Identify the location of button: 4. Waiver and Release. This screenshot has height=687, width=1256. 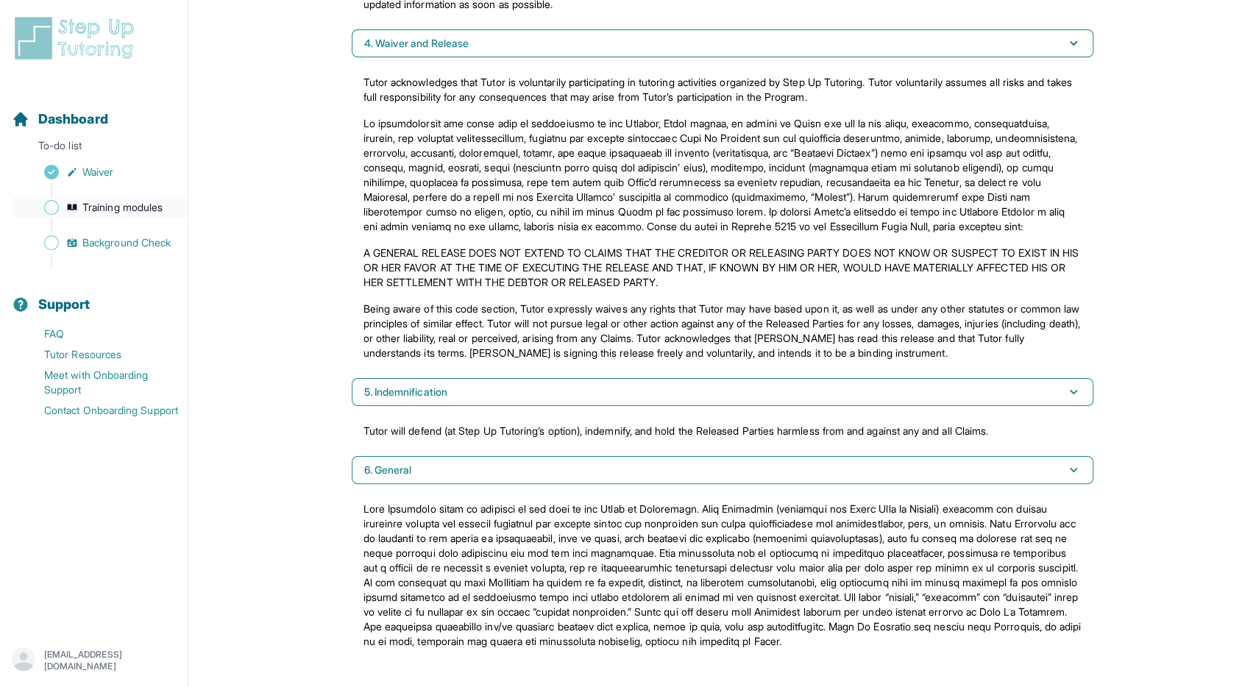
(722, 43).